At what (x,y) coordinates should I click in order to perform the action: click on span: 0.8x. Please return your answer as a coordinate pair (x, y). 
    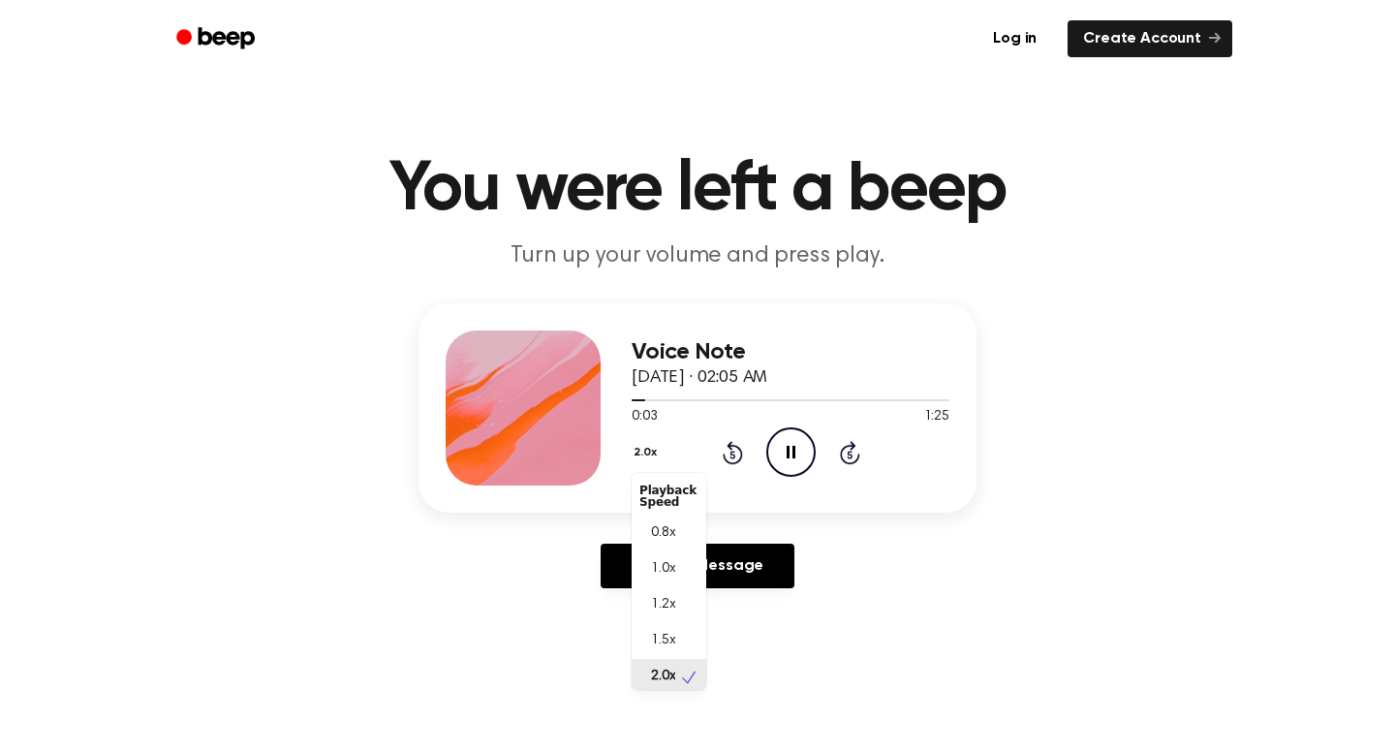
    Looking at the image, I should click on (662, 533).